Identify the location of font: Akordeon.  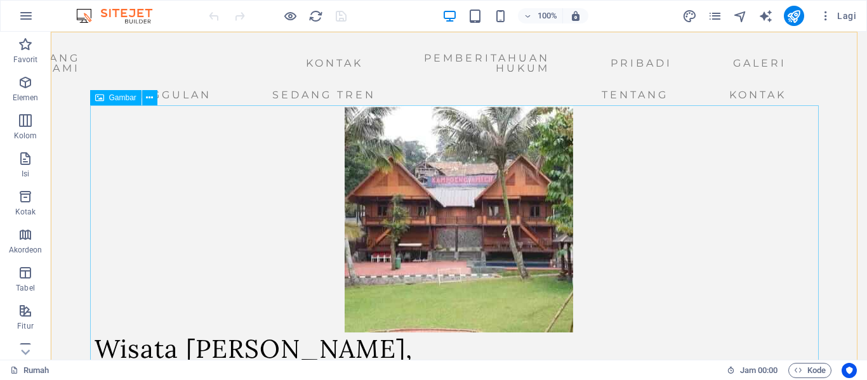
(25, 250).